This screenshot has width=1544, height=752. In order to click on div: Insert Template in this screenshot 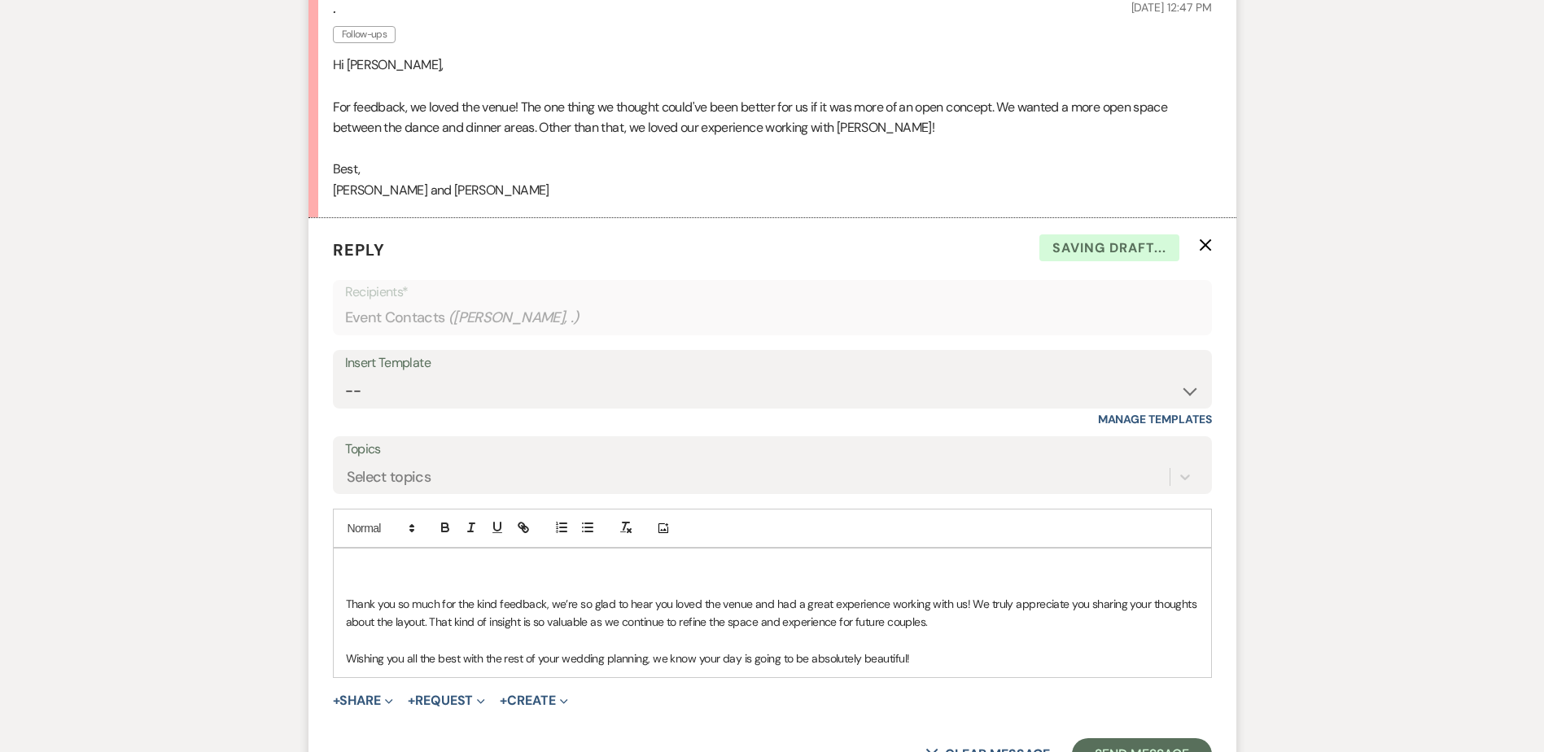, I will do `click(772, 363)`.